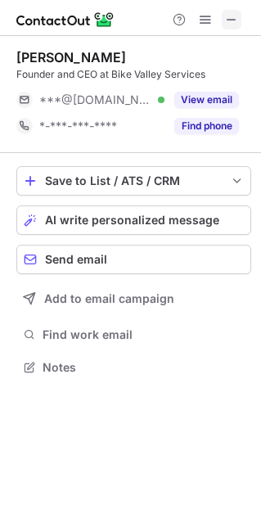 This screenshot has width=261, height=523. Describe the element at coordinates (133, 259) in the screenshot. I see `button: Send email` at that location.